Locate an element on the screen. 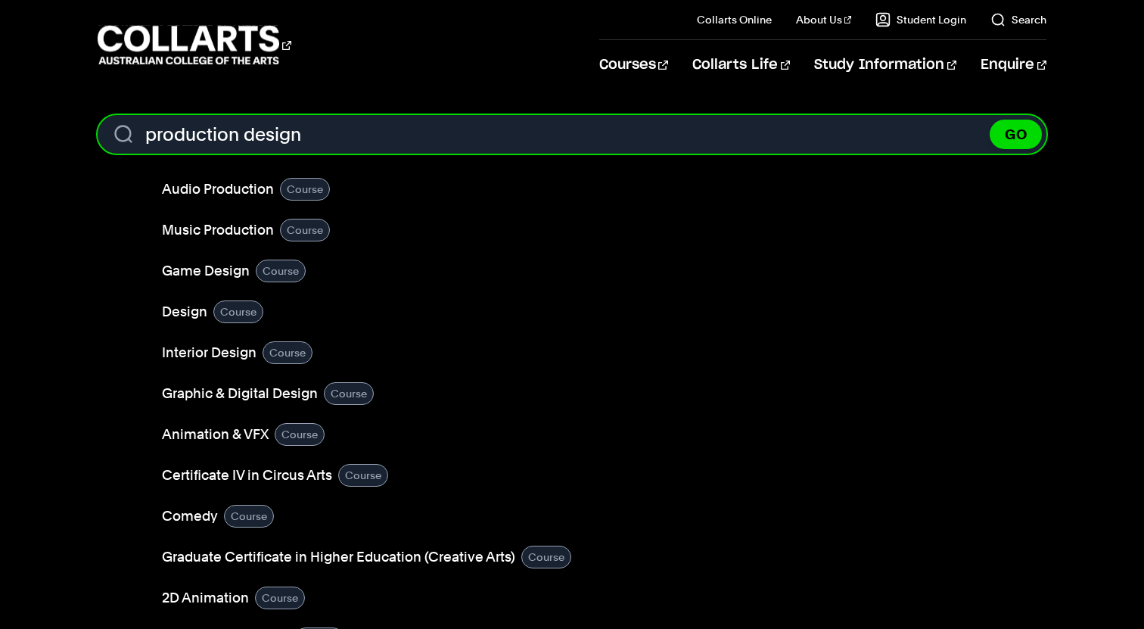 The image size is (1144, 629). div: Go to homepage is located at coordinates (194, 45).